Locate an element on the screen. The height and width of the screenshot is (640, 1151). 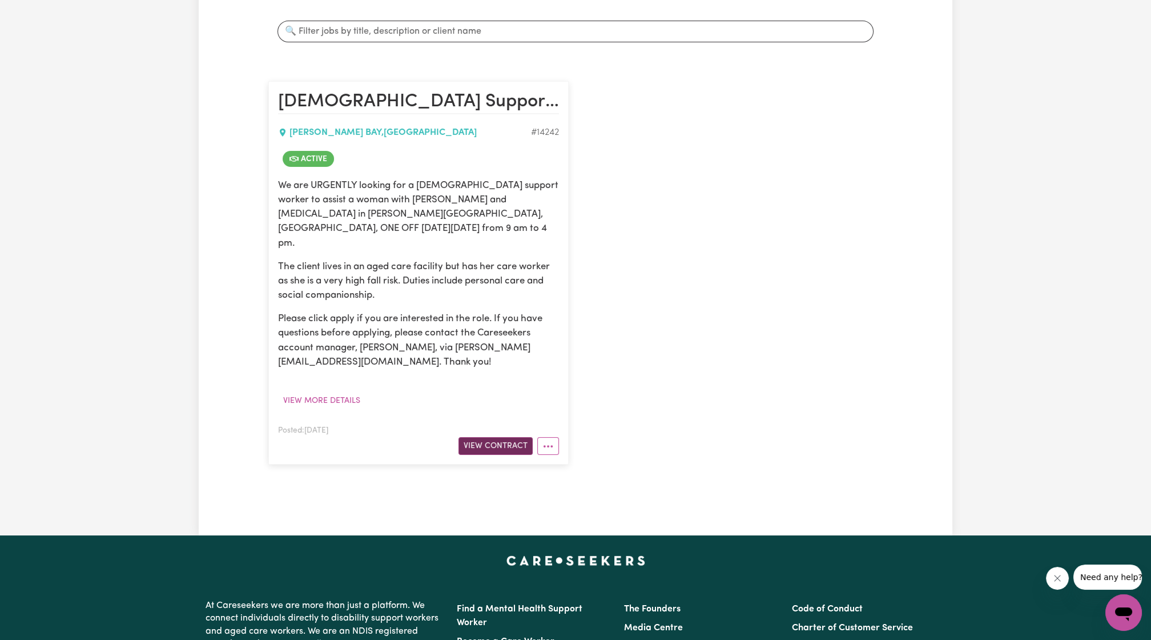
a: Code of Conduct is located at coordinates (828, 609).